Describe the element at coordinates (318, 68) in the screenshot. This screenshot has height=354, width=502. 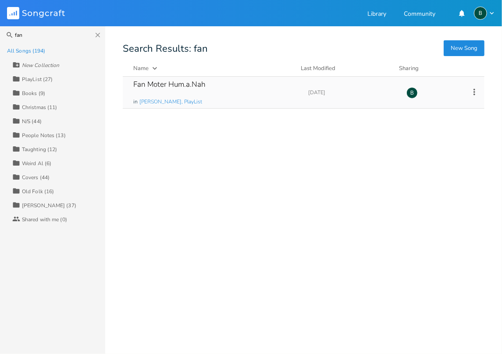
I see `div: Last Modified` at that location.